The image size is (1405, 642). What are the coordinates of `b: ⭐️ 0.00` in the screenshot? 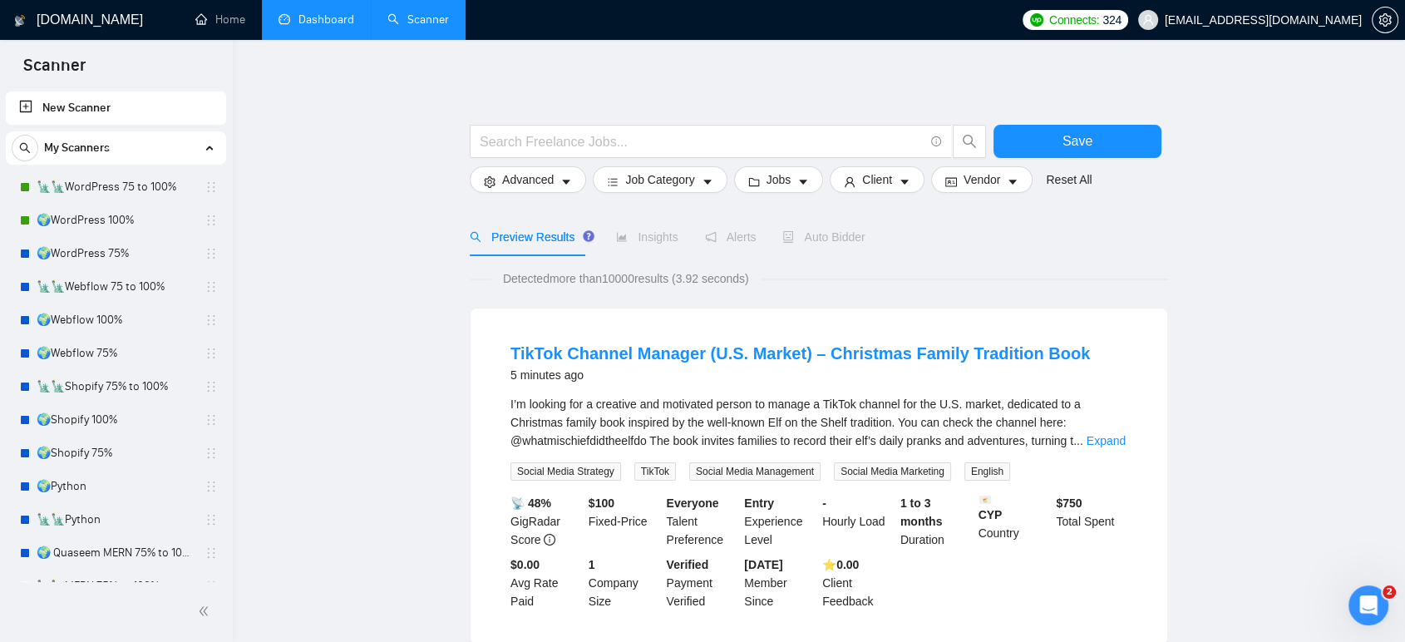 It's located at (840, 564).